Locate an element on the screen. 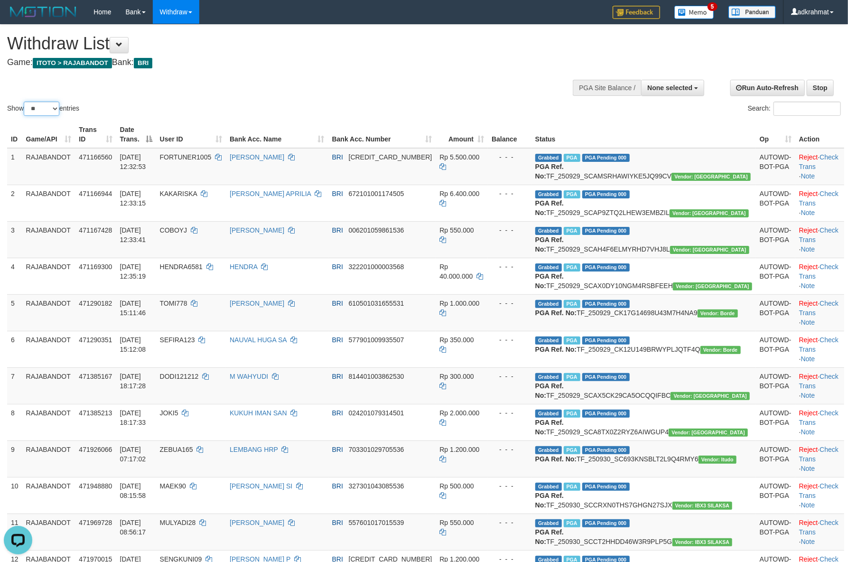 The height and width of the screenshot is (562, 848). span: 471385213 is located at coordinates (95, 413).